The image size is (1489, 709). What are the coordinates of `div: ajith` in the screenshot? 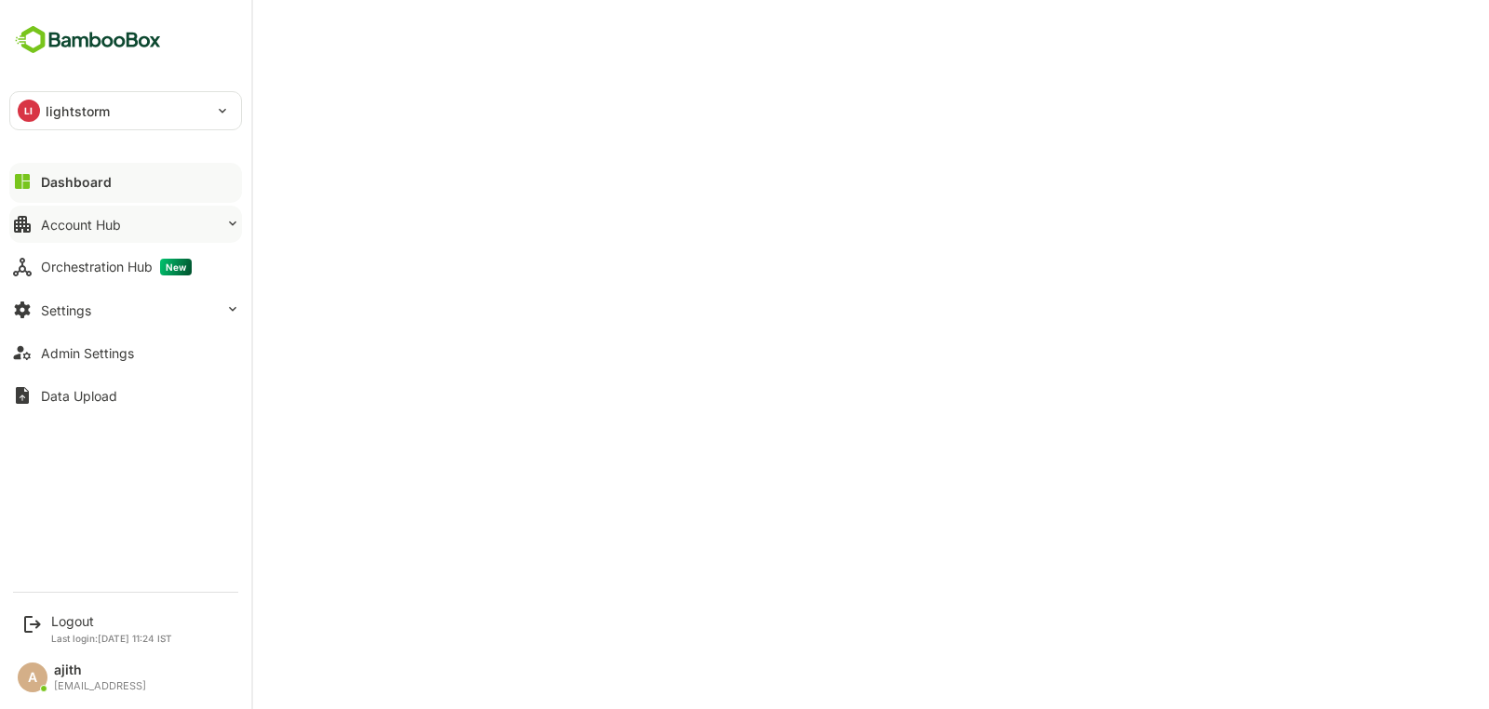 It's located at (100, 670).